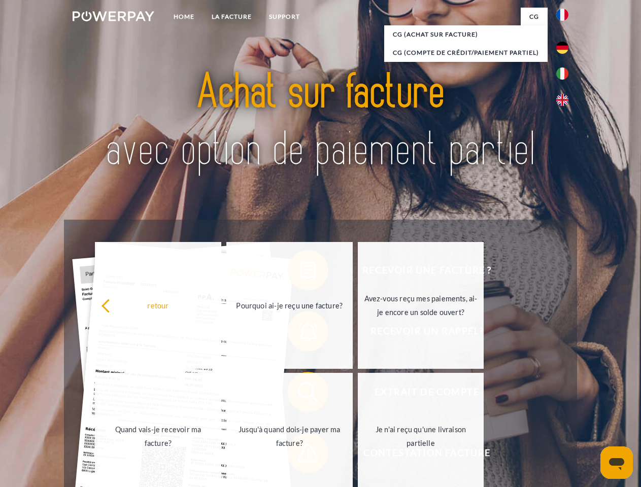 The height and width of the screenshot is (487, 641). What do you see at coordinates (420, 305) in the screenshot?
I see `div: Avez-vous reçu mes paiements, ai-je encore un solde ouvert?` at bounding box center [420, 305].